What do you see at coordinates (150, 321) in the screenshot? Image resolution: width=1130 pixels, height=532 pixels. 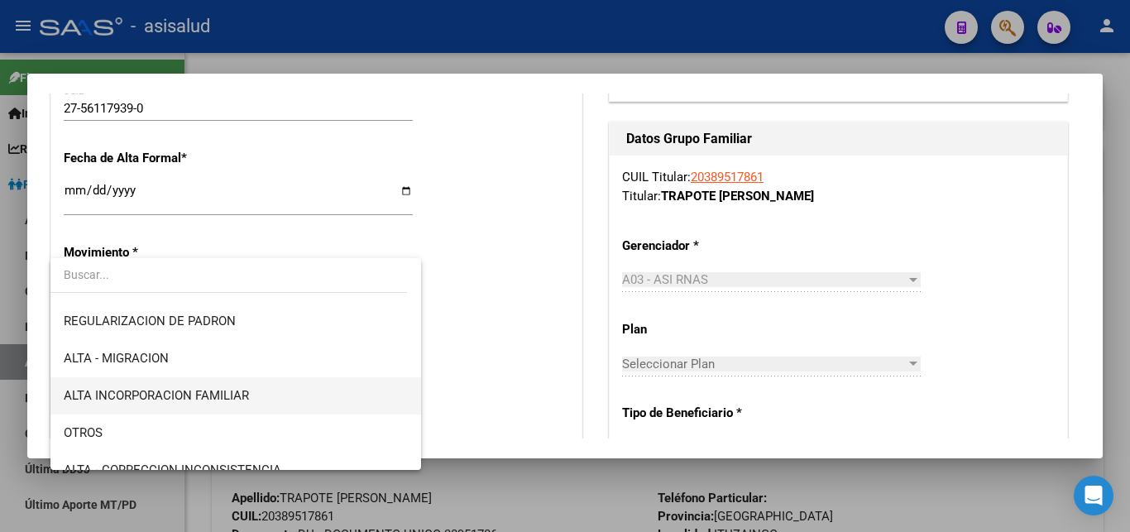 I see `span: REGULARIZACION DE PADRON` at bounding box center [150, 321].